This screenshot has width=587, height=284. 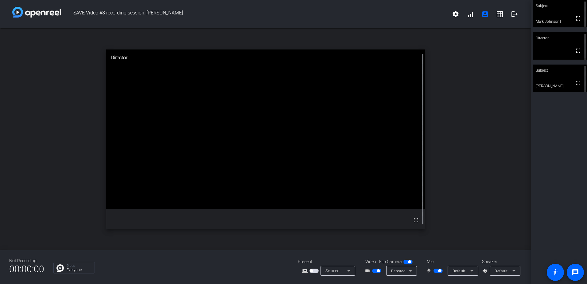 What do you see at coordinates (419, 271) in the screenshot?
I see `span: Depstech webcam (1bdf:4960)` at bounding box center [419, 271].